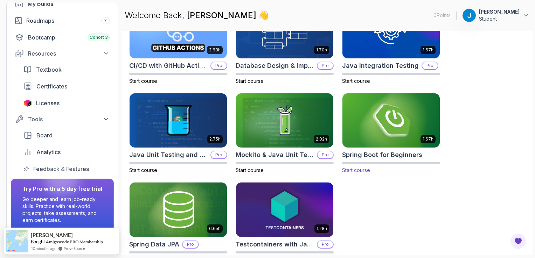  I want to click on img: Java Unit Testing and TDD card, so click(178, 121).